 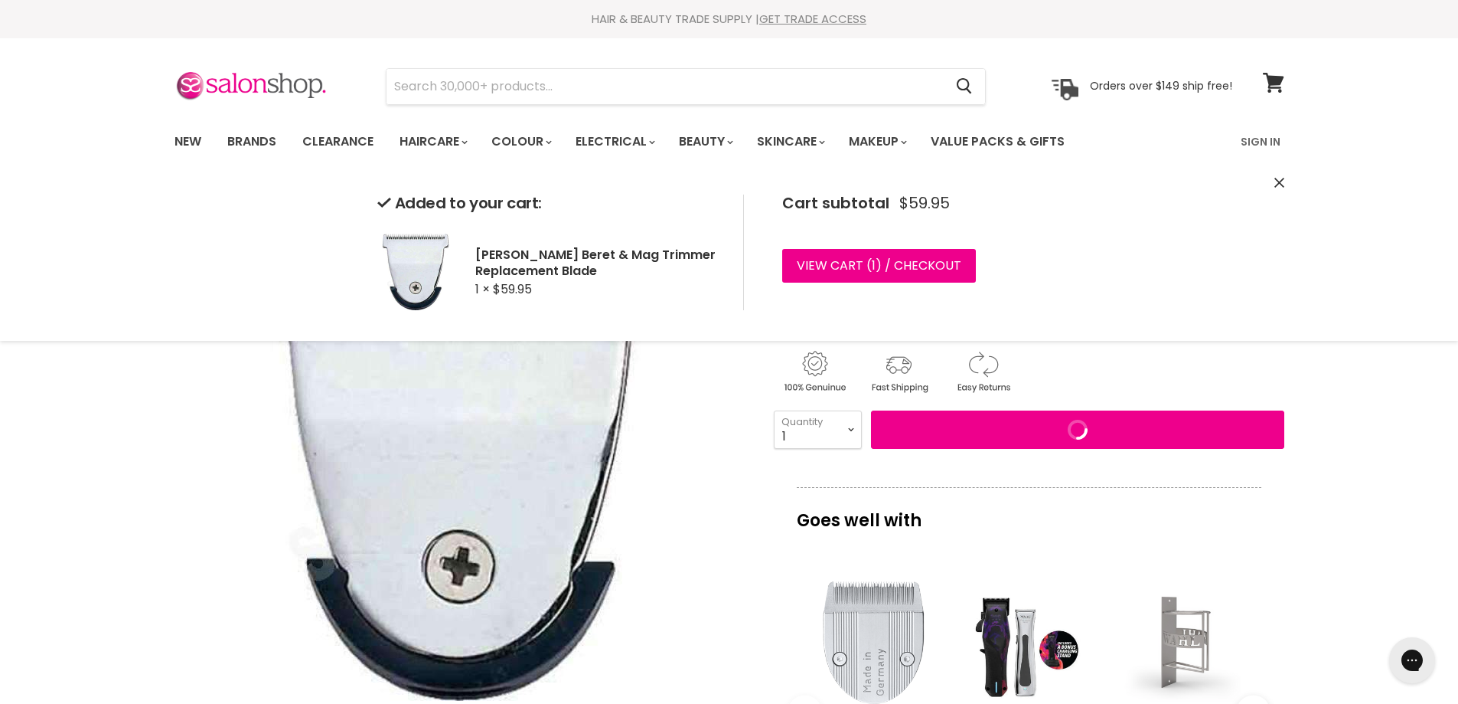 I want to click on a: Colour, so click(x=521, y=142).